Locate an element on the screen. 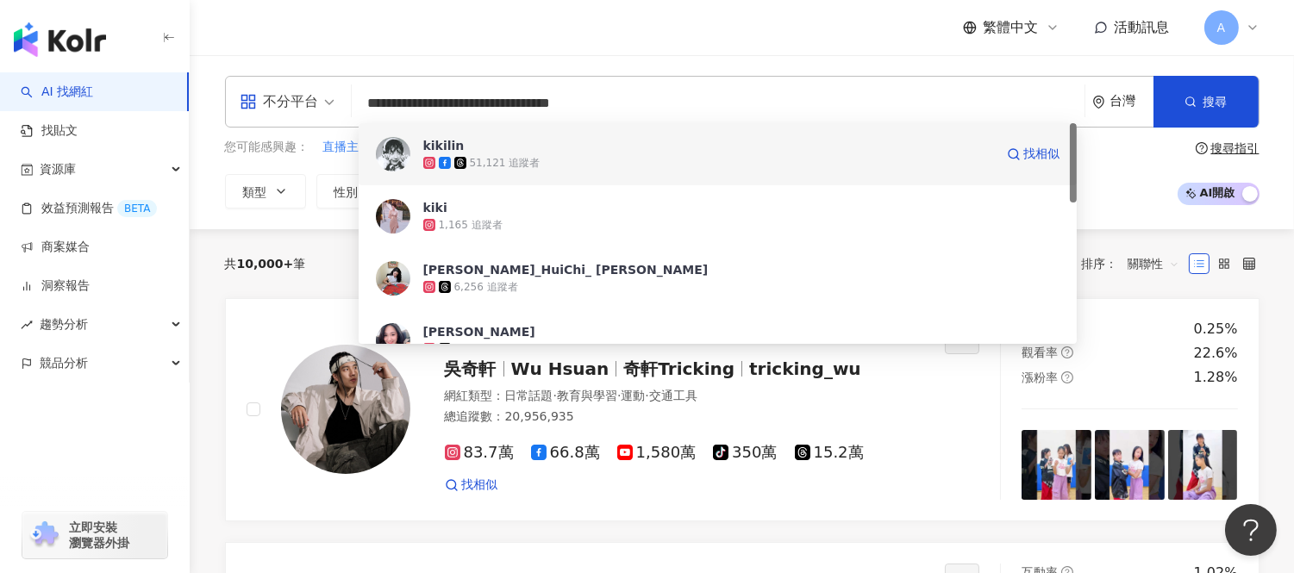 The width and height of the screenshot is (1294, 573). span: 教育與學習 is located at coordinates (587, 396).